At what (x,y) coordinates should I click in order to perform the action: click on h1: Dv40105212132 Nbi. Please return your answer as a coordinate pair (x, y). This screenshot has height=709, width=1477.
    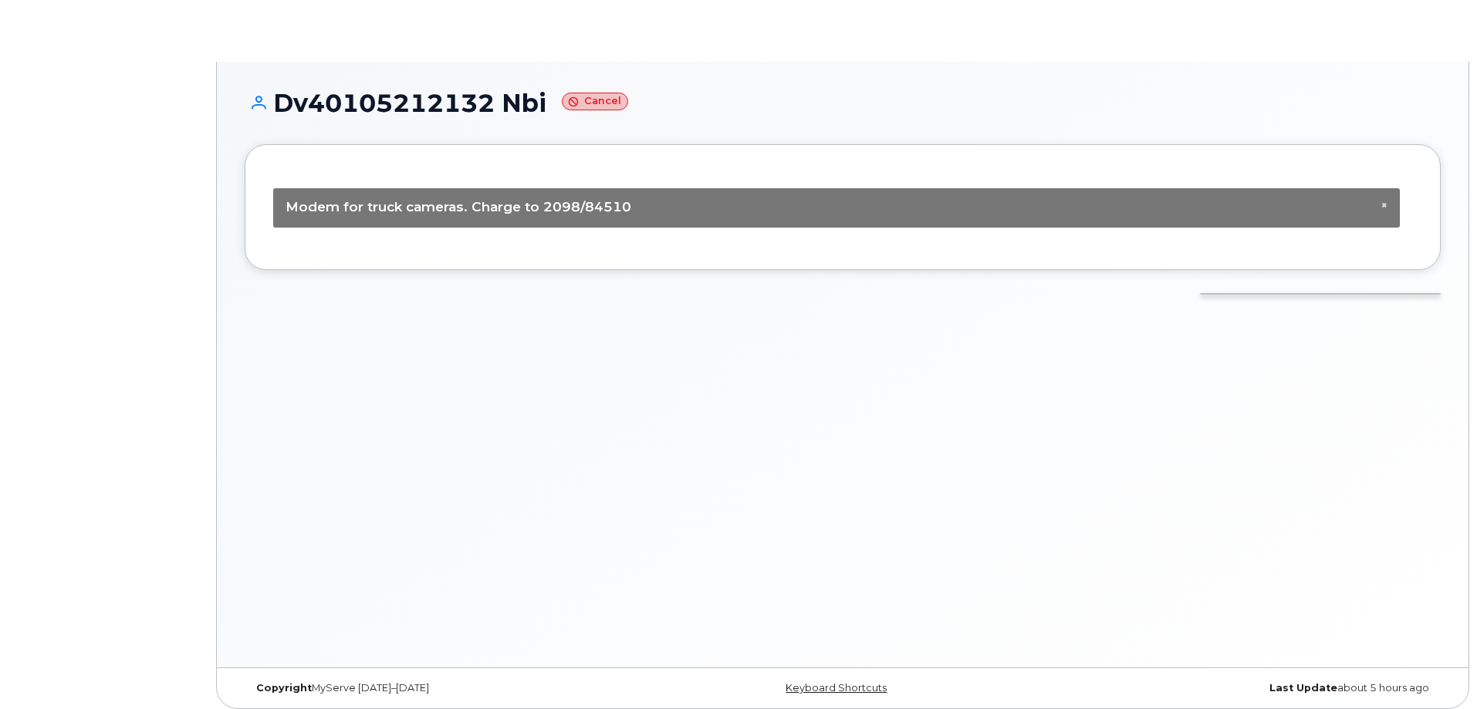
    Looking at the image, I should click on (843, 103).